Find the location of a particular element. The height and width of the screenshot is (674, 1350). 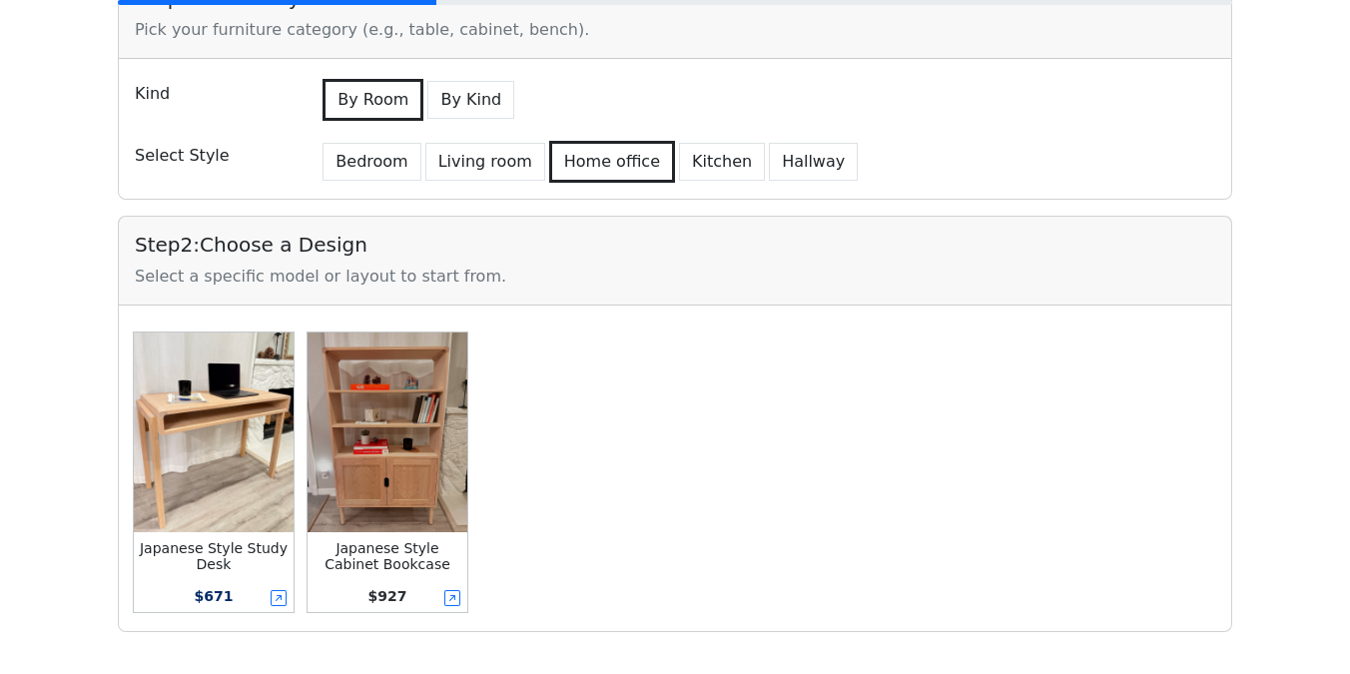

button: By Kind is located at coordinates (470, 100).